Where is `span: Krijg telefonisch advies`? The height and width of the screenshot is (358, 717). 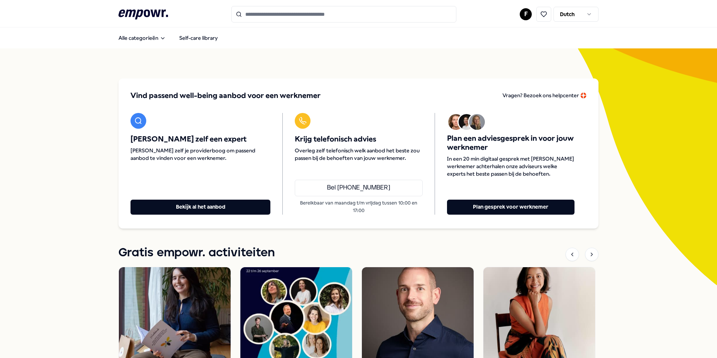 span: Krijg telefonisch advies is located at coordinates (359, 139).